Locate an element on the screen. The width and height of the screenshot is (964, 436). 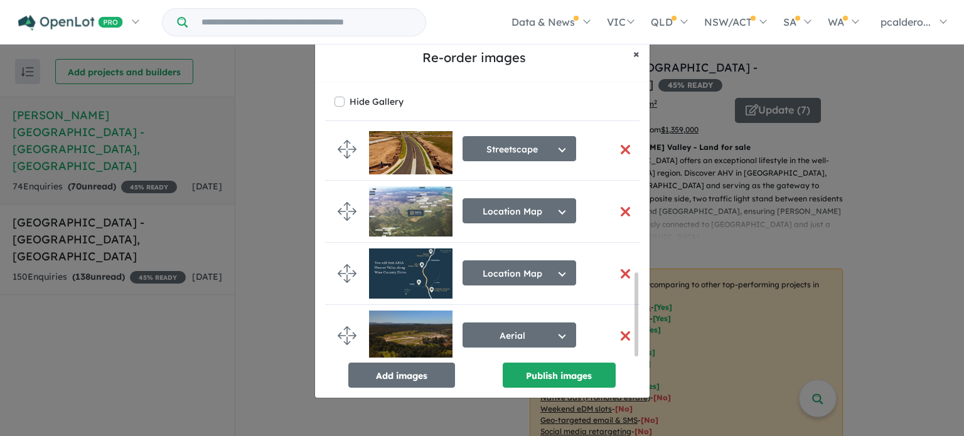
h5: Re-order images is located at coordinates (474, 58).